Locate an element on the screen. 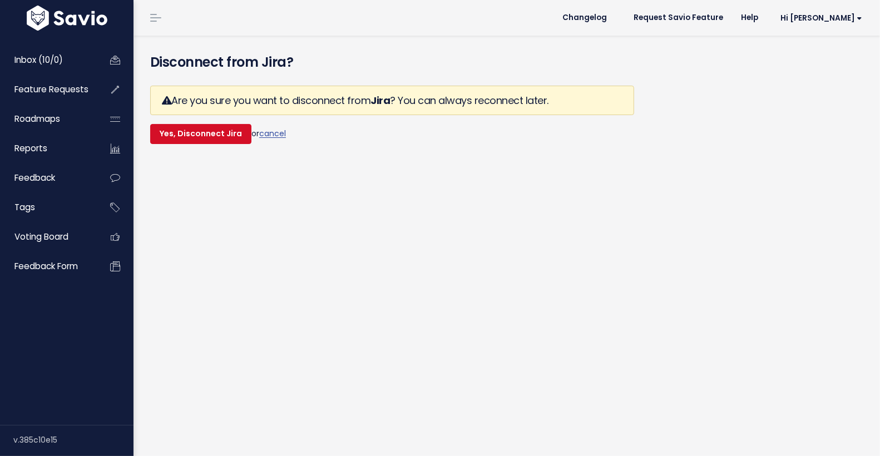 The height and width of the screenshot is (456, 880). span: Tags is located at coordinates (24, 207).